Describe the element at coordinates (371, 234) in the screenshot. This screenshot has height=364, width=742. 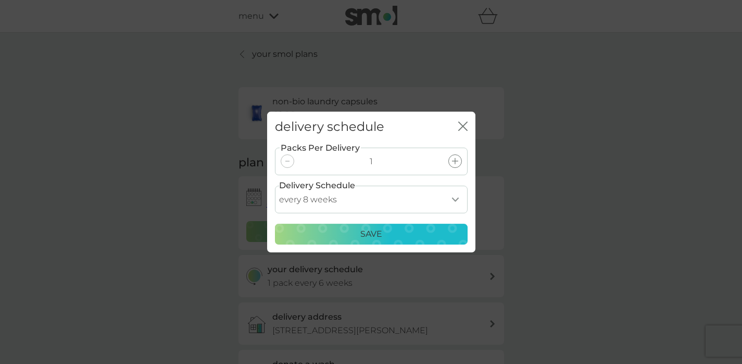
I see `p: Save` at that location.